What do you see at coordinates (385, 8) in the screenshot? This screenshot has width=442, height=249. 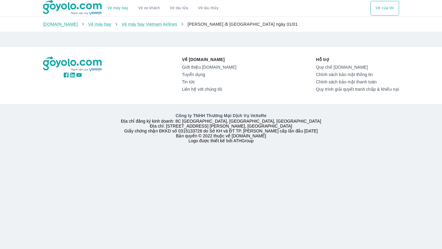 I see `button: Vé của tôi` at bounding box center [385, 8].